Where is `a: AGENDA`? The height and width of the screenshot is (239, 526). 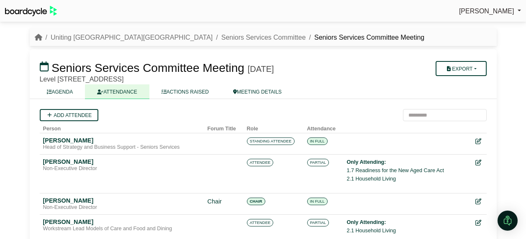
a: AGENDA is located at coordinates (60, 92).